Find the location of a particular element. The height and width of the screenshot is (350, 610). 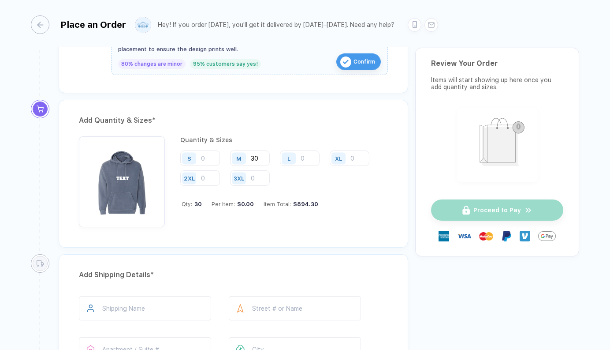

div: Add Shipping Details is located at coordinates (233, 275).